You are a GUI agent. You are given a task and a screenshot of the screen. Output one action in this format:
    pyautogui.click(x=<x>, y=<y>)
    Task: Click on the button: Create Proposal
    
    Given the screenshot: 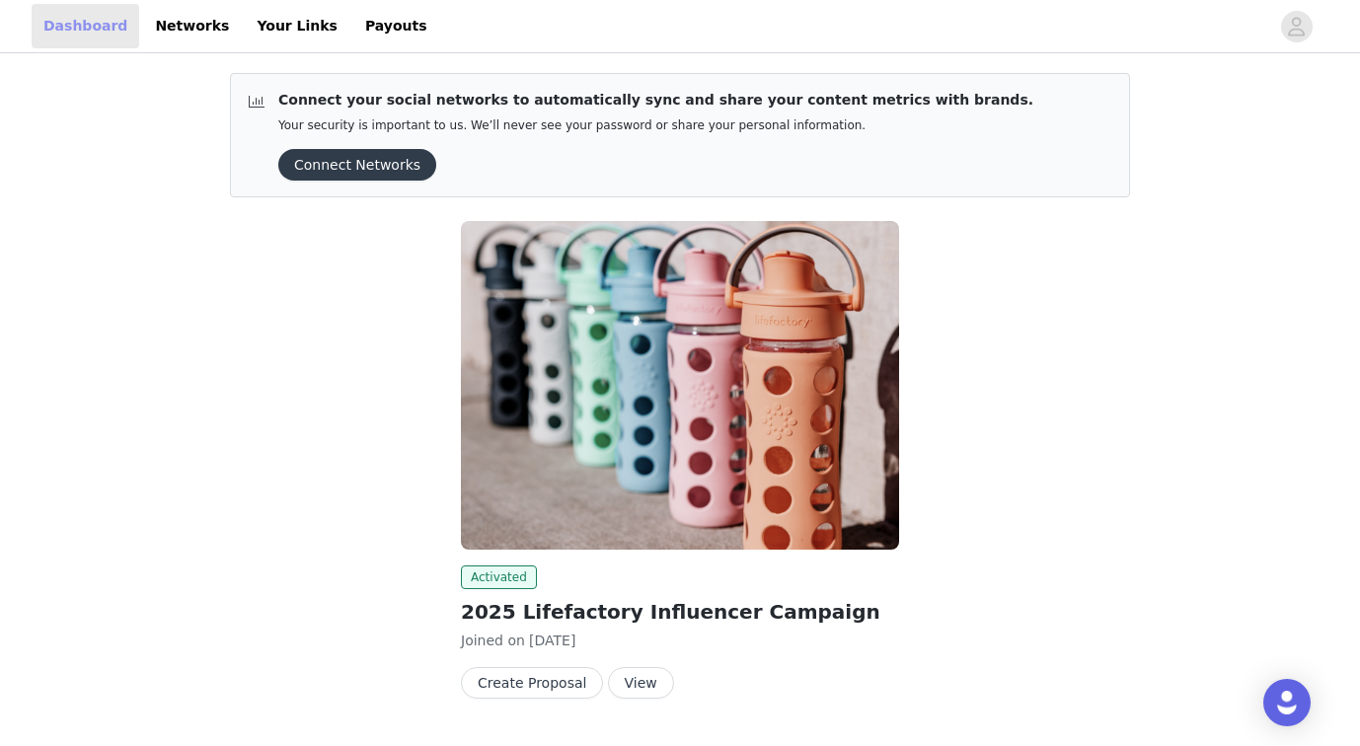 What is the action you would take?
    pyautogui.click(x=532, y=683)
    